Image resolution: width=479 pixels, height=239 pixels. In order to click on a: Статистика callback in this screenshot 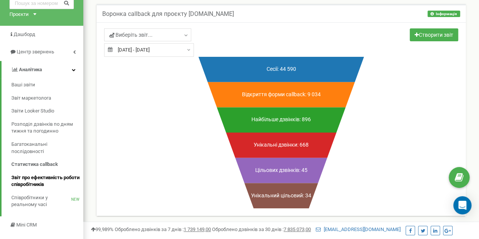, I will do `click(47, 164)`.